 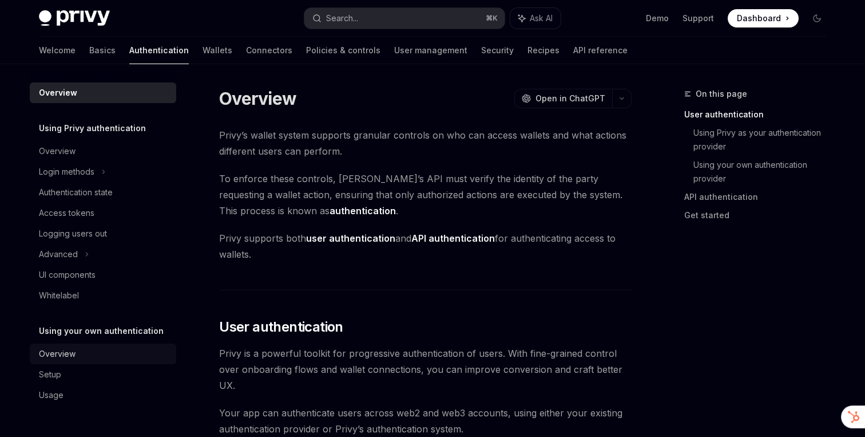 What do you see at coordinates (760, 215) in the screenshot?
I see `a: Get started` at bounding box center [760, 215].